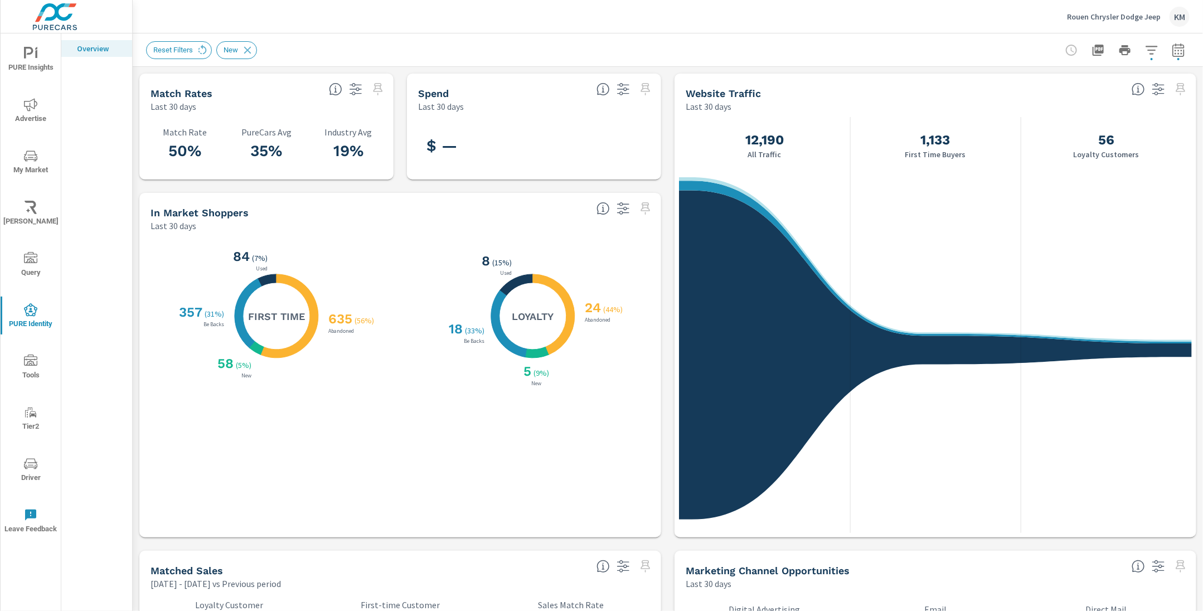 Image resolution: width=1203 pixels, height=611 pixels. Describe the element at coordinates (181, 93) in the screenshot. I see `h5: Match Rates` at that location.